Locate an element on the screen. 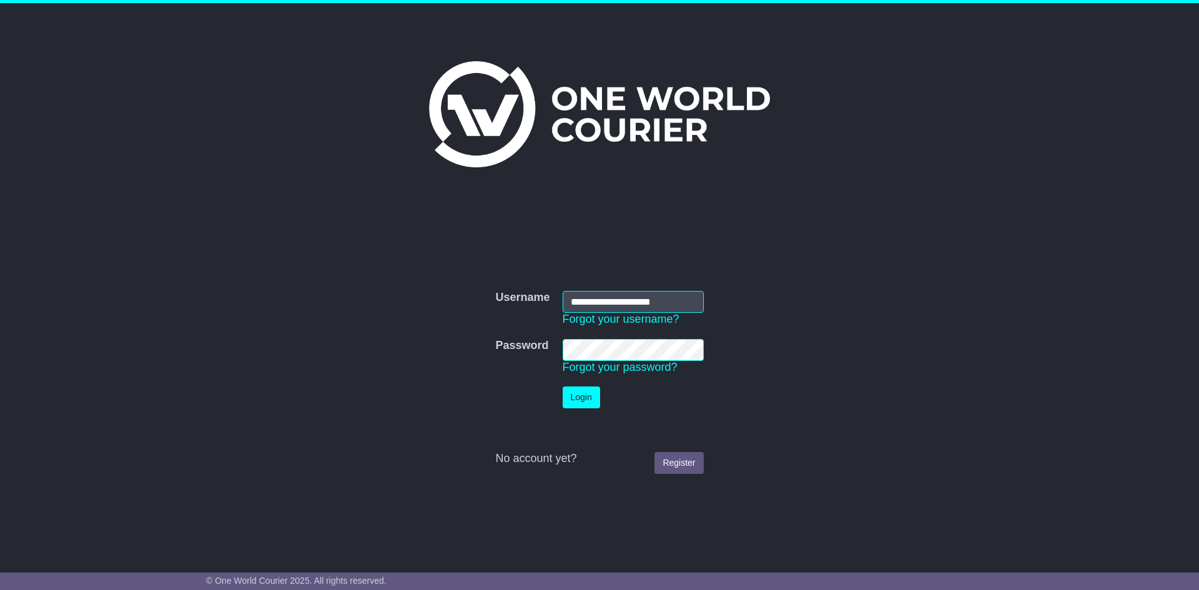 The width and height of the screenshot is (1199, 590). span: © One World Courier 2025. All rights reserved. is located at coordinates (296, 581).